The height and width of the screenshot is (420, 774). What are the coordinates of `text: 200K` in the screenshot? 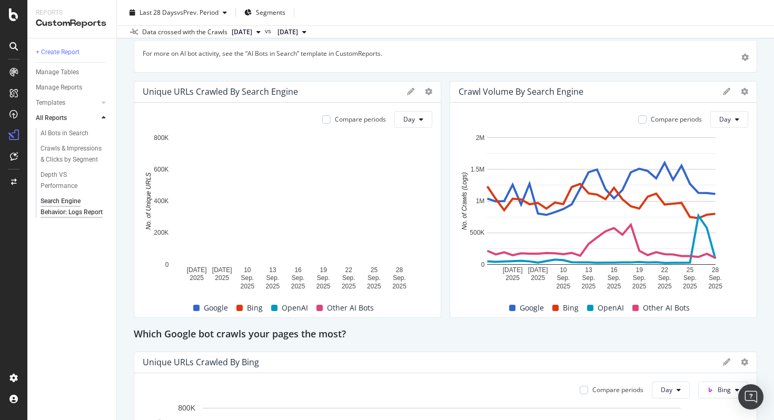 It's located at (161, 233).